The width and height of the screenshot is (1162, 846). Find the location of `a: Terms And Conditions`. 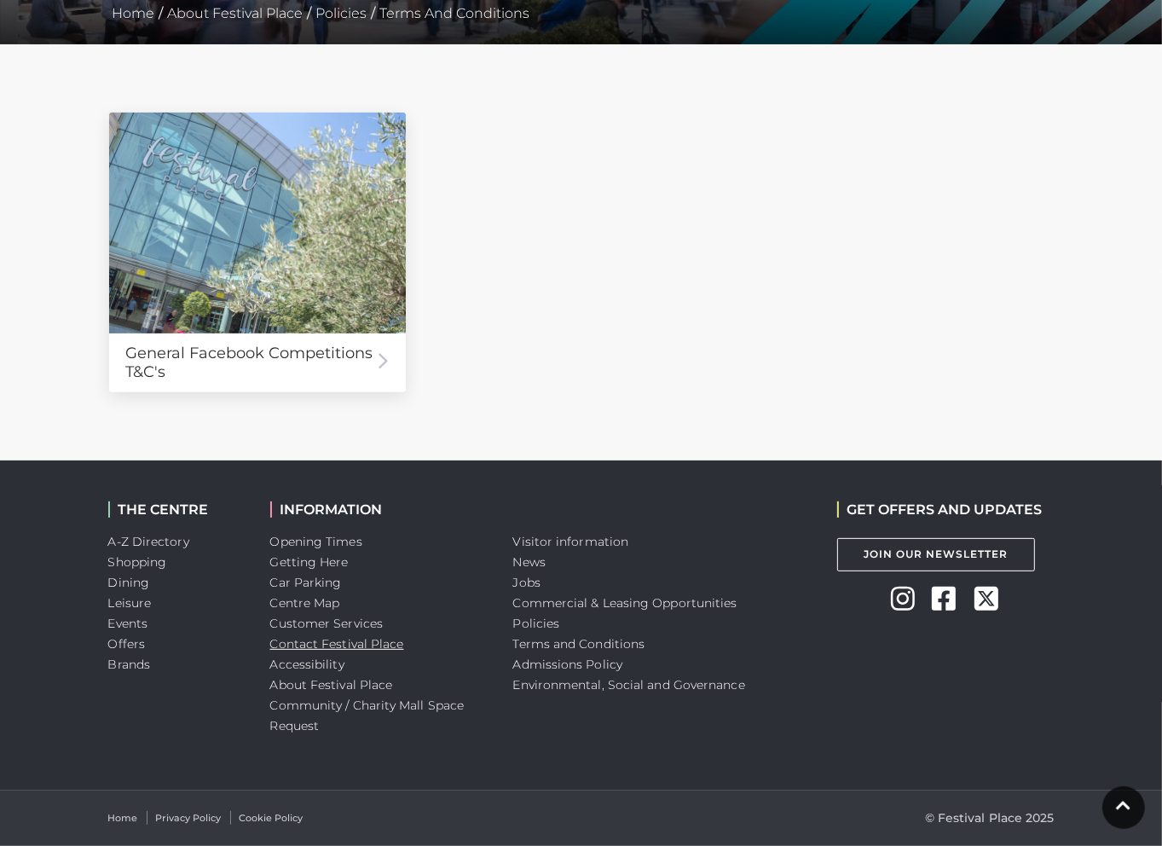

a: Terms And Conditions is located at coordinates (455, 13).